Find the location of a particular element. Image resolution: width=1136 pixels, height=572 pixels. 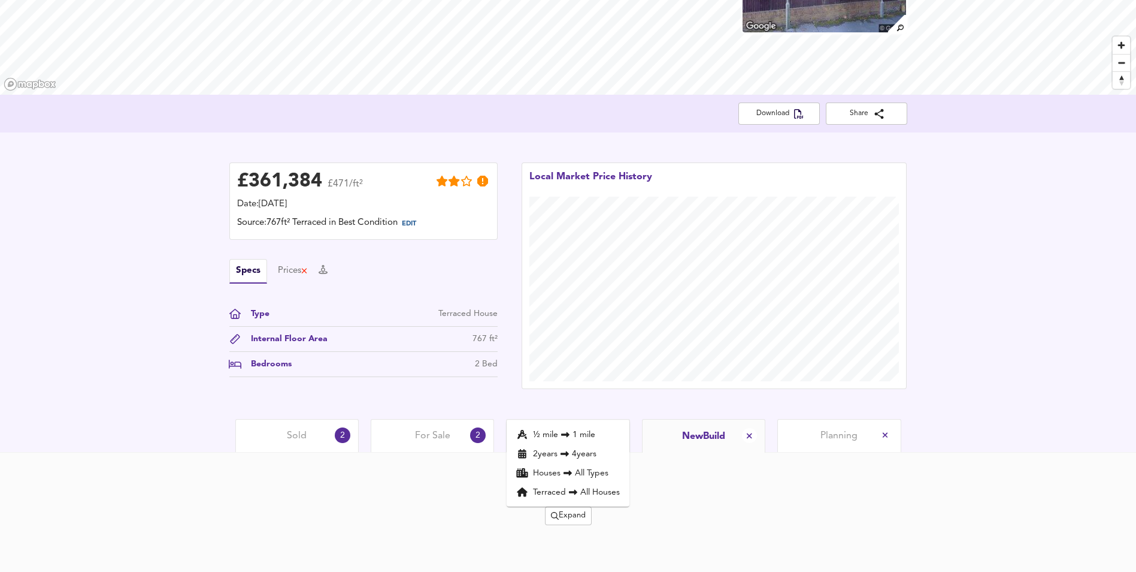

button: Expand is located at coordinates (569, 515).